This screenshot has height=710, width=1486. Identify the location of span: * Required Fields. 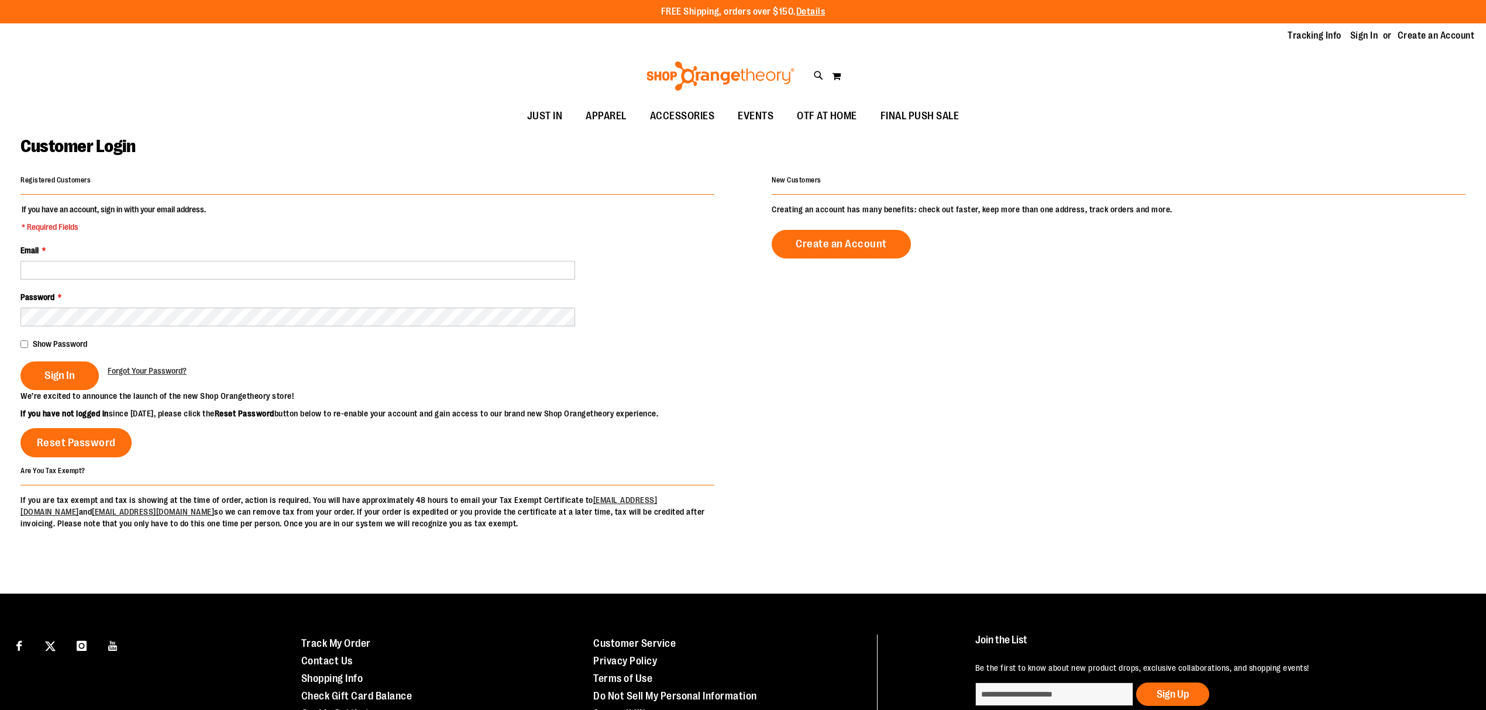
(113, 227).